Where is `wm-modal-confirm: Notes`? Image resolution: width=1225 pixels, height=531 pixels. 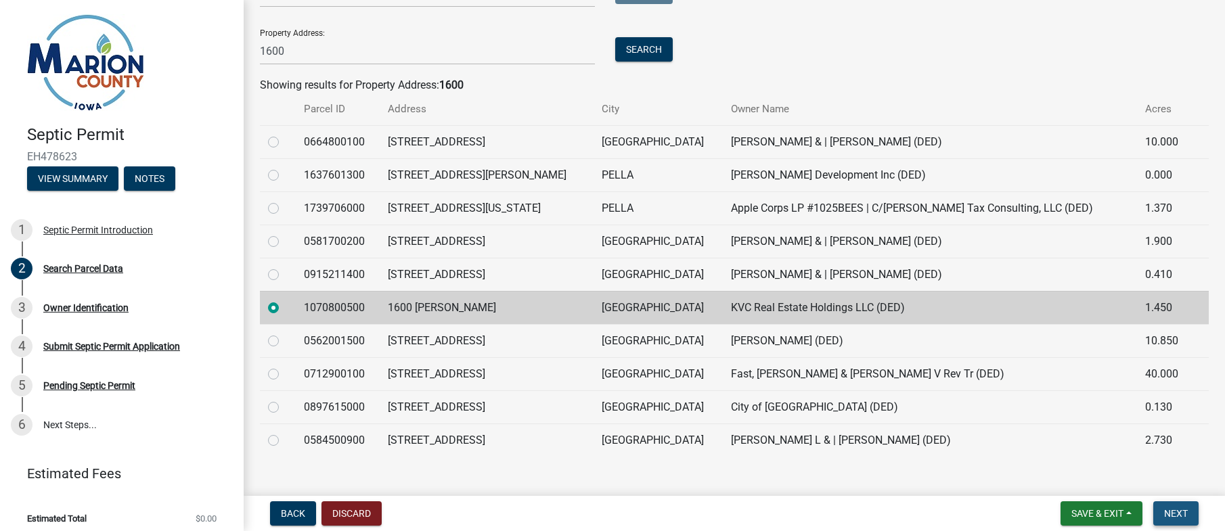
wm-modal-confirm: Notes is located at coordinates (150, 179).